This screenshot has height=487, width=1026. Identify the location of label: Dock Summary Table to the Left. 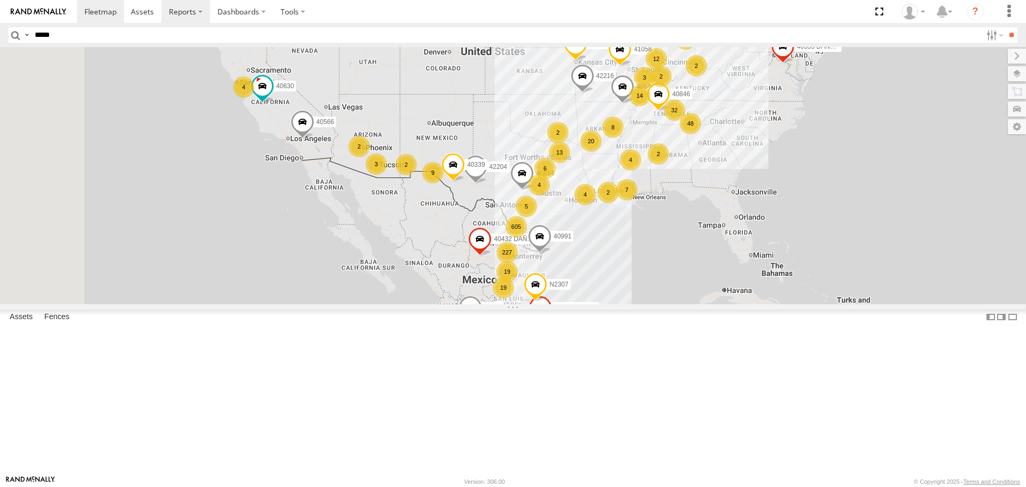
(991, 317).